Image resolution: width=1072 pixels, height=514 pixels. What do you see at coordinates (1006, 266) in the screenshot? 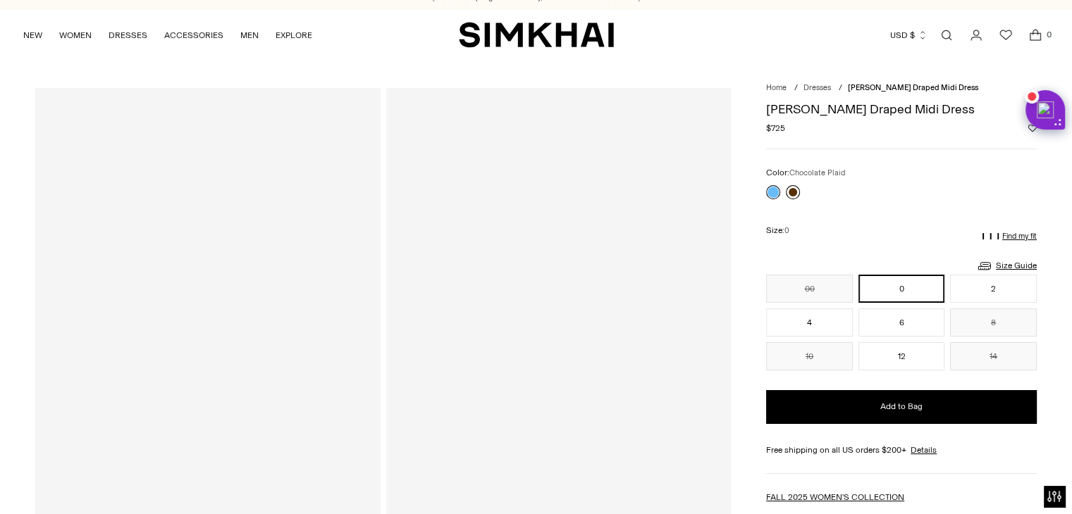
I see `a: Size Guide` at bounding box center [1006, 266].